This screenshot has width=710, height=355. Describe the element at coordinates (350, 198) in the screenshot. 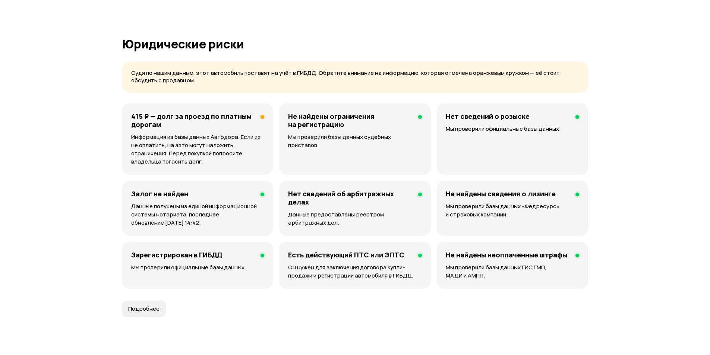

I see `h4: Нет сведений об арбитражных делах` at that location.